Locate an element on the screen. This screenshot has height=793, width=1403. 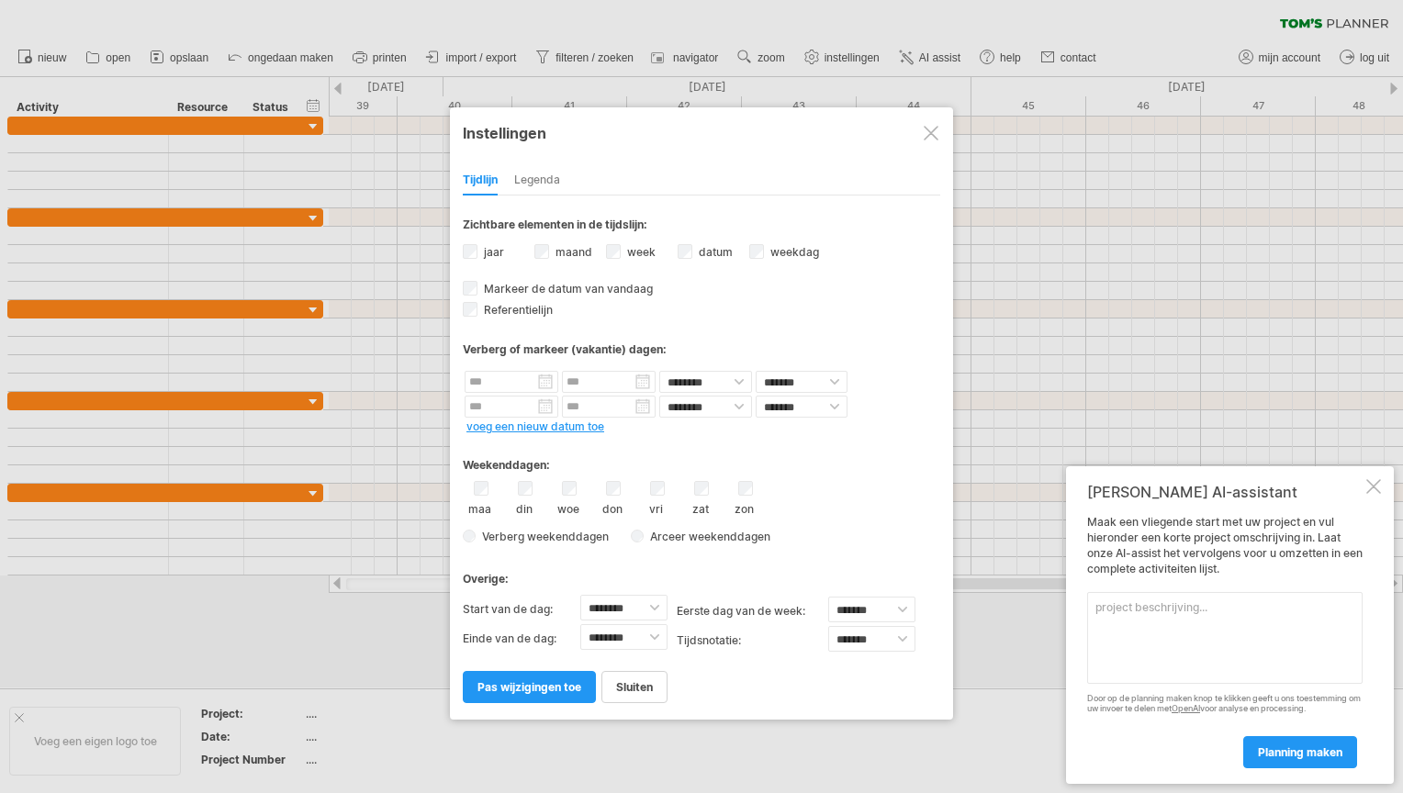
a: planning maken is located at coordinates (1300, 752).